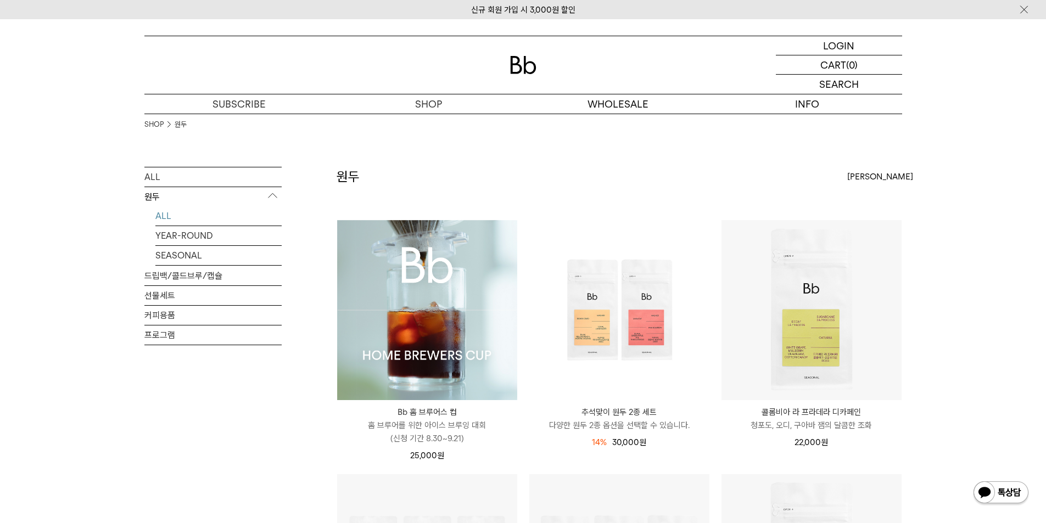 This screenshot has width=1046, height=523. Describe the element at coordinates (619, 426) in the screenshot. I see `p: 다양한 원두 2종 옵션을 선택할 수 있습니다.` at that location.